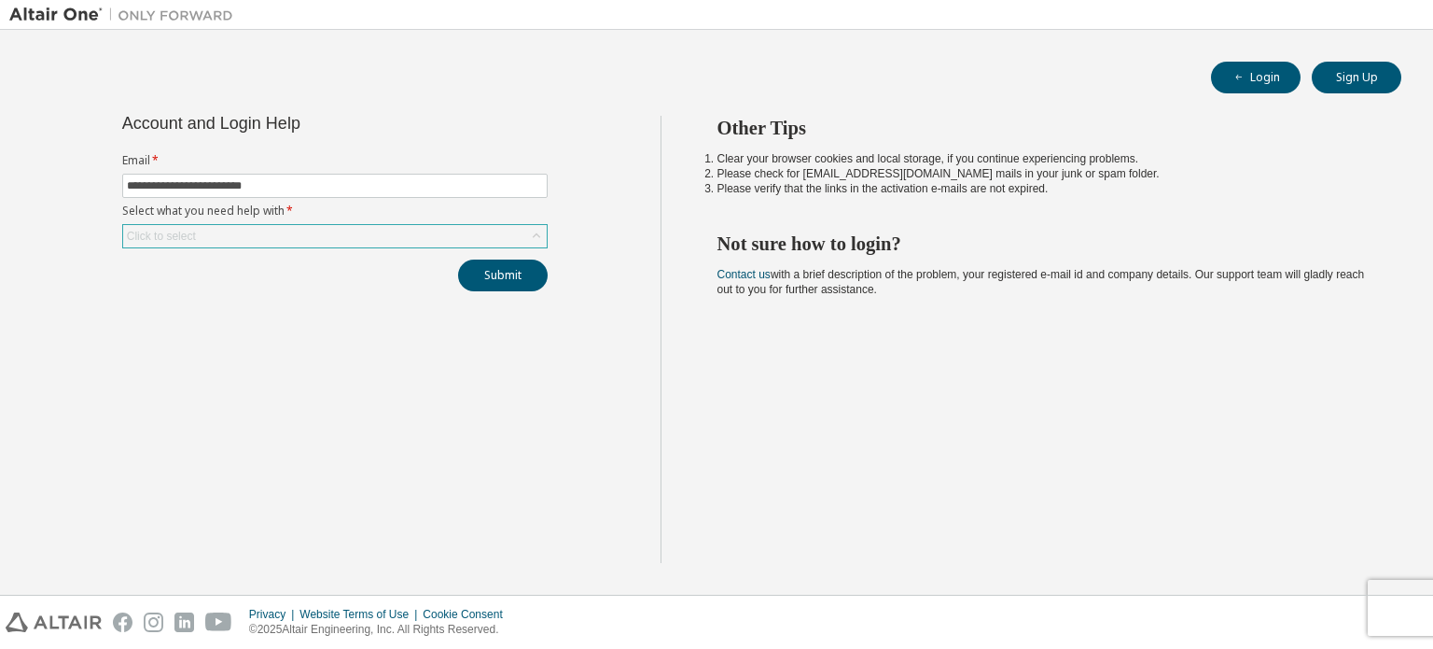 Image resolution: width=1433 pixels, height=649 pixels. I want to click on span: with a brief description of the problem, your registered e-mail id and company details. Our suppo..., so click(1041, 282).